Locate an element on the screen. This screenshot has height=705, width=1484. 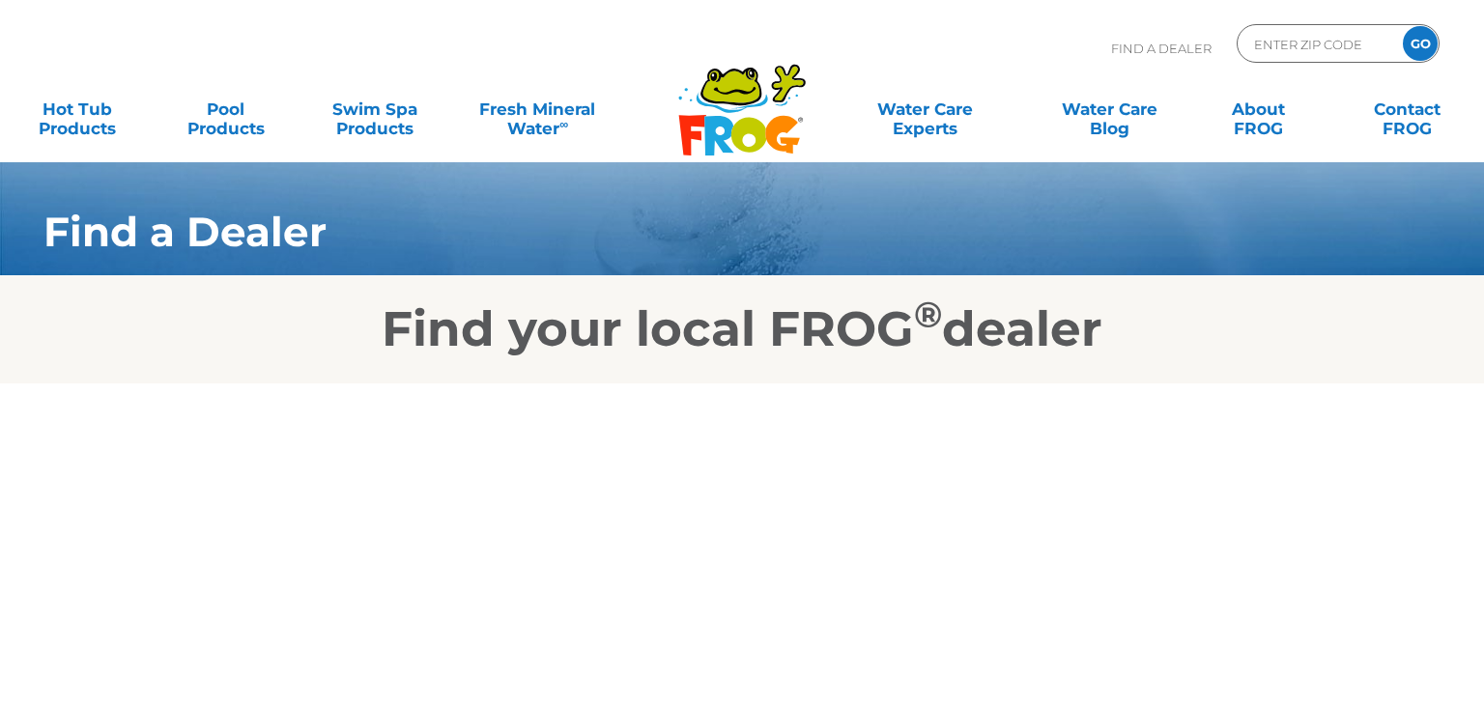
a: Hot TubProducts is located at coordinates (77, 109).